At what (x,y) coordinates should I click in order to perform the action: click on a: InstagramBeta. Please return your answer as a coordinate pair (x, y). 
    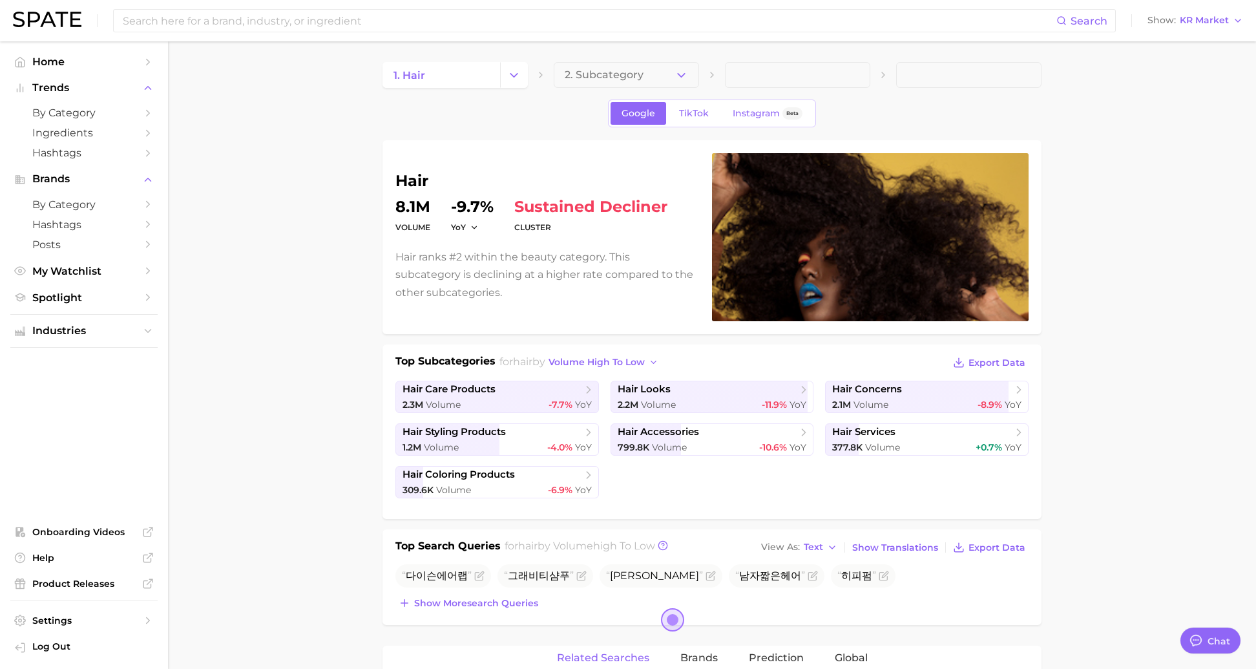
    Looking at the image, I should click on (768, 113).